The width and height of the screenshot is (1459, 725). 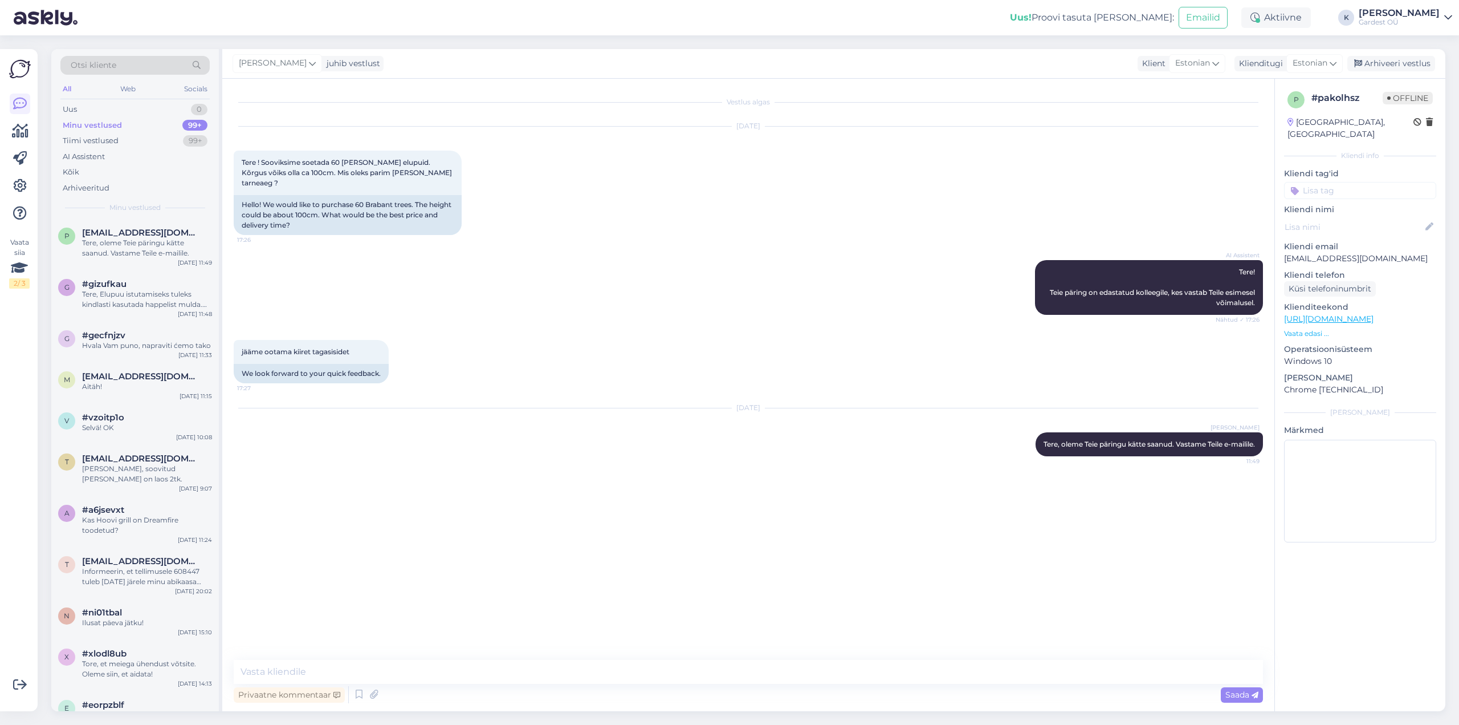 I want to click on span: timo.heering@gmail.com, so click(x=141, y=458).